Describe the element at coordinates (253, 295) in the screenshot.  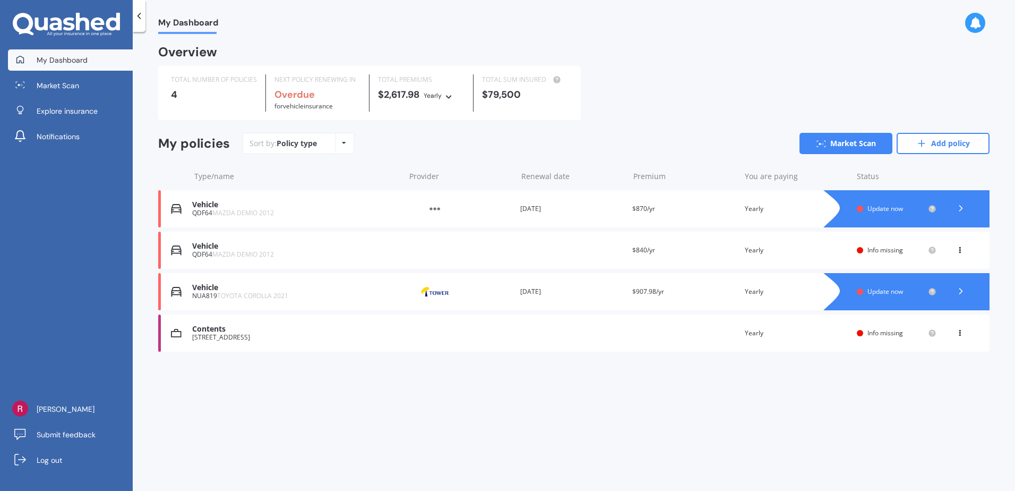
I see `span: TOYOTA COROLLA 2021` at that location.